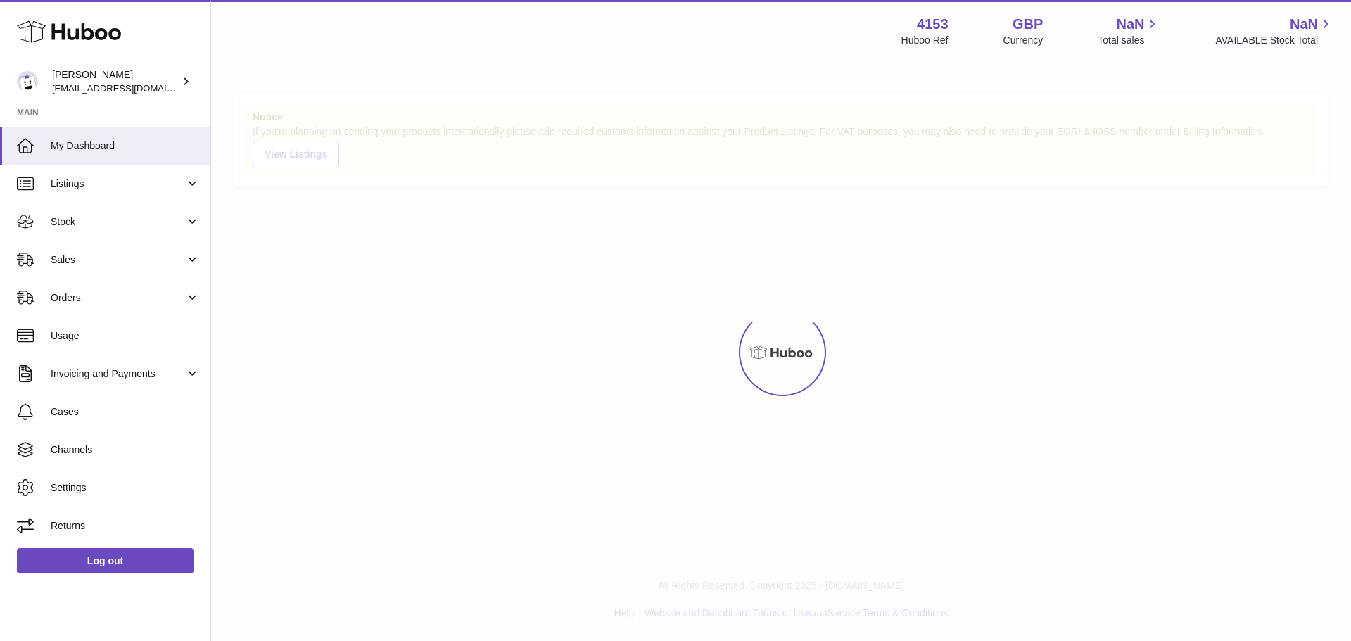  What do you see at coordinates (125, 146) in the screenshot?
I see `span: My Dashboard` at bounding box center [125, 146].